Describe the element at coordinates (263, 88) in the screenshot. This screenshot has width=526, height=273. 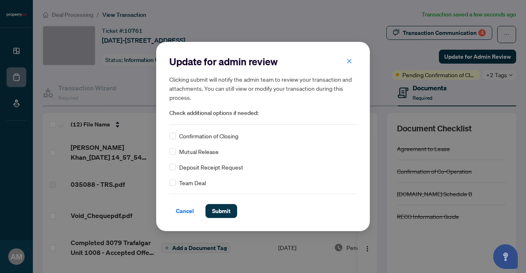
I see `h5: Clicking submit will notify the admin team to review your transaction and attachments. You can st...` at that location.